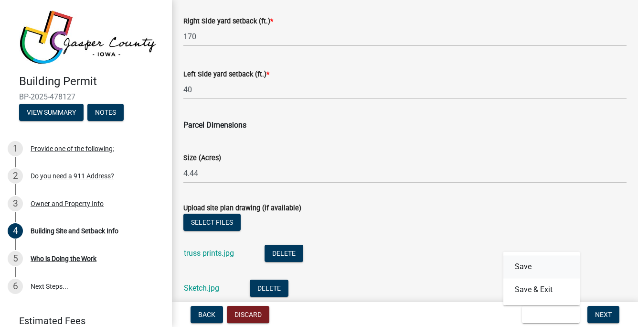 The image size is (638, 327). What do you see at coordinates (51, 113) in the screenshot?
I see `wm-modal-confirm: Summary` at bounding box center [51, 113].